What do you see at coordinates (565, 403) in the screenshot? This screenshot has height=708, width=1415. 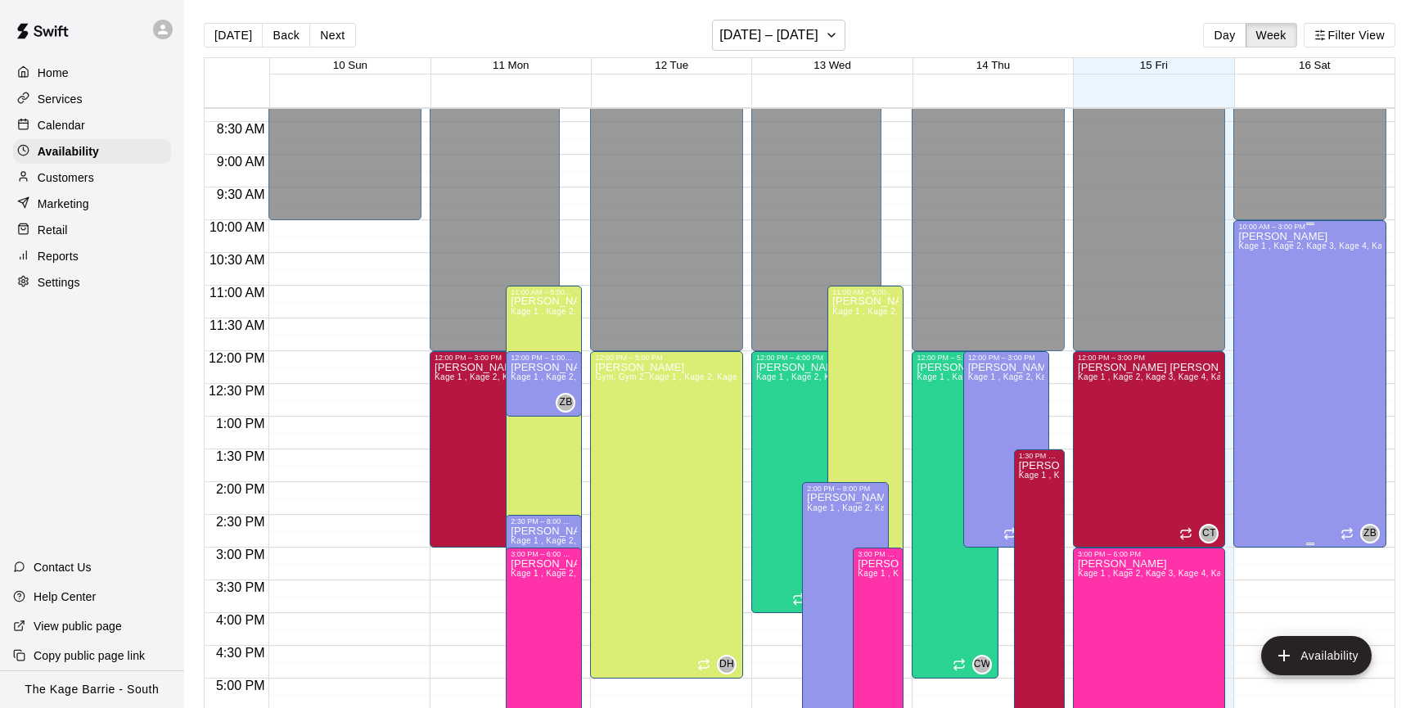 I see `span: ZB` at bounding box center [565, 403].